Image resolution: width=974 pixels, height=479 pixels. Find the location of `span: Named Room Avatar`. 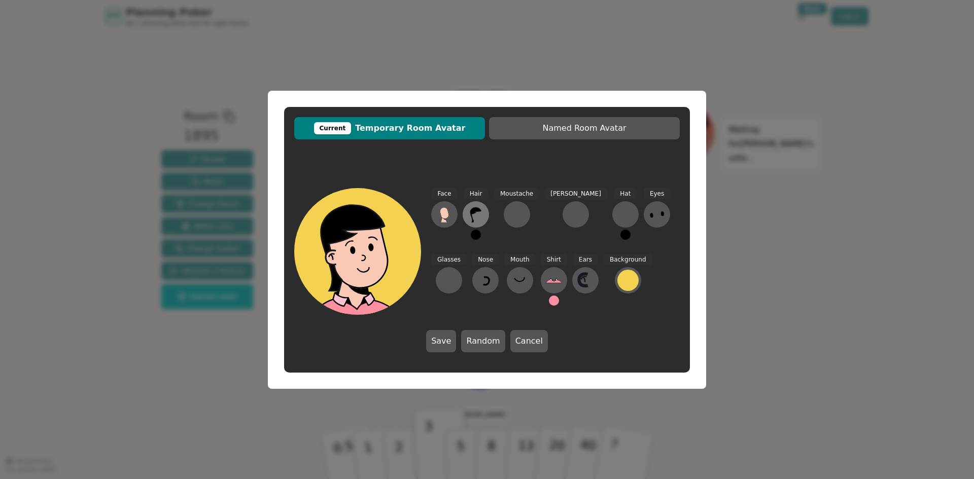

span: Named Room Avatar is located at coordinates (585, 128).